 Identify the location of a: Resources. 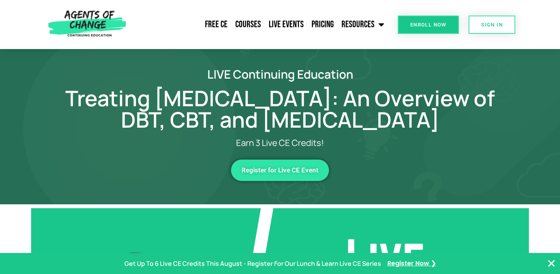
(363, 25).